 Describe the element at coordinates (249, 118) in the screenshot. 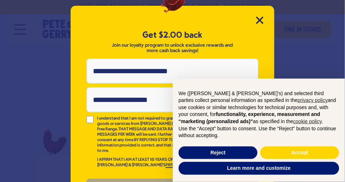

I see `strong: functionality, experience, measurement and “marketing (personalized ads)”` at that location.